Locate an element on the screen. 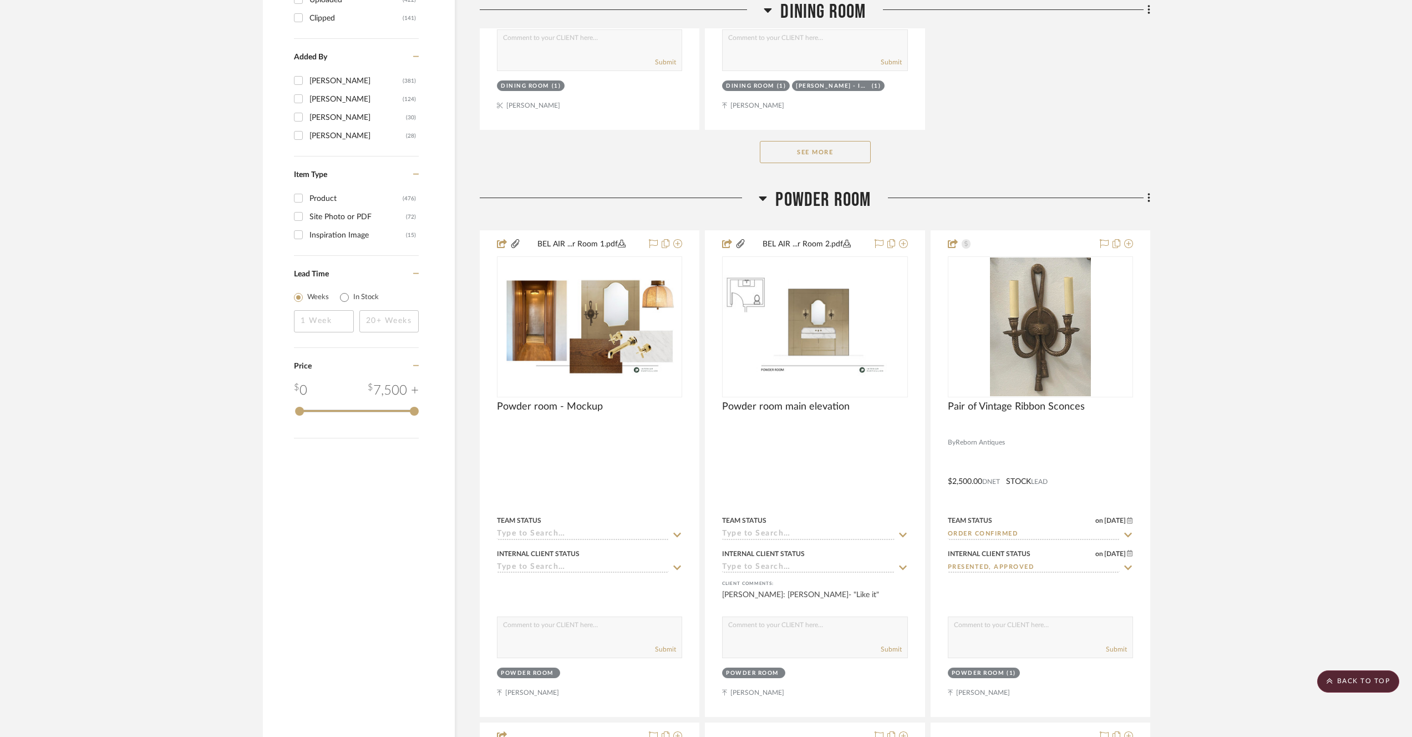  div: (72) is located at coordinates (411, 217).